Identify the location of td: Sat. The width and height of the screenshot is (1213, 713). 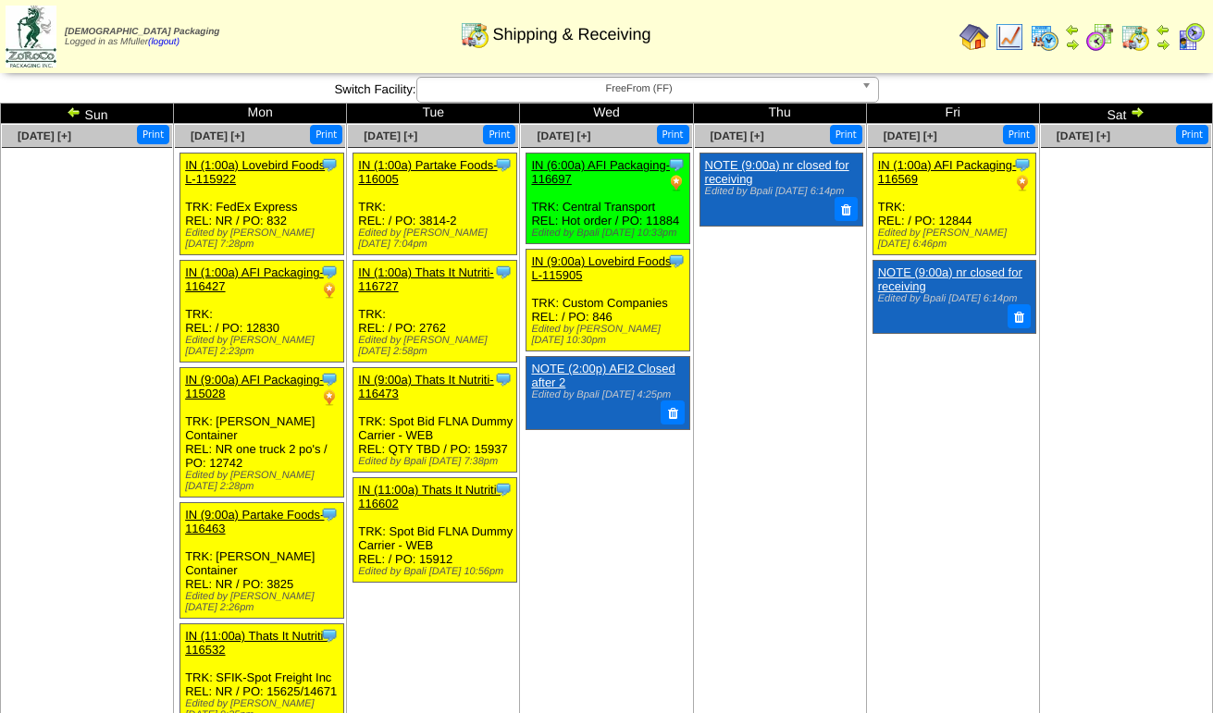
(1125, 114).